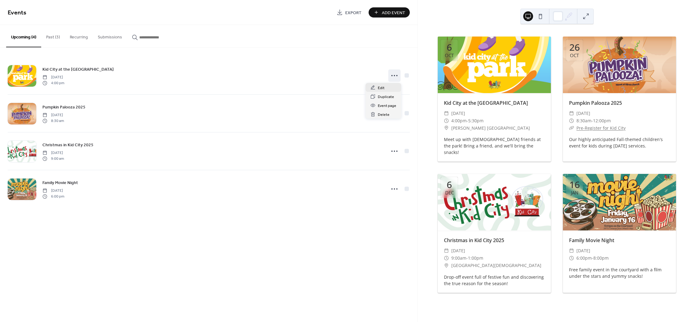  Describe the element at coordinates (17, 13) in the screenshot. I see `span: Events` at that location.